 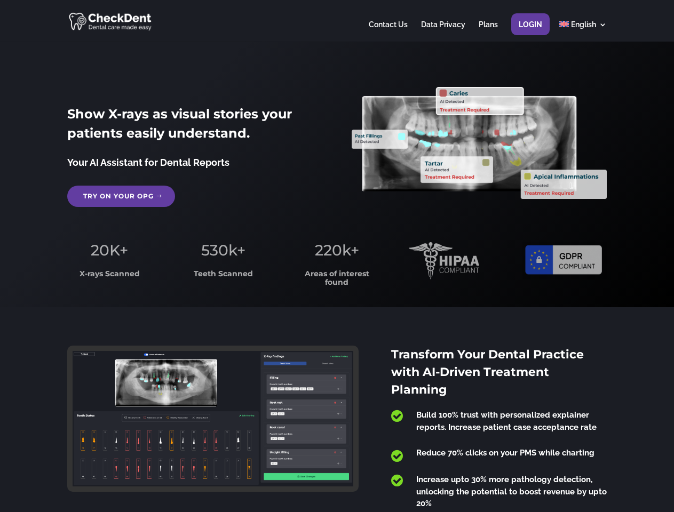 I want to click on a: Data Privacy, so click(x=443, y=31).